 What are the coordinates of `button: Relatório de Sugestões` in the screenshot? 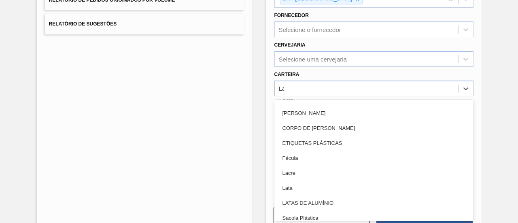 It's located at (144, 24).